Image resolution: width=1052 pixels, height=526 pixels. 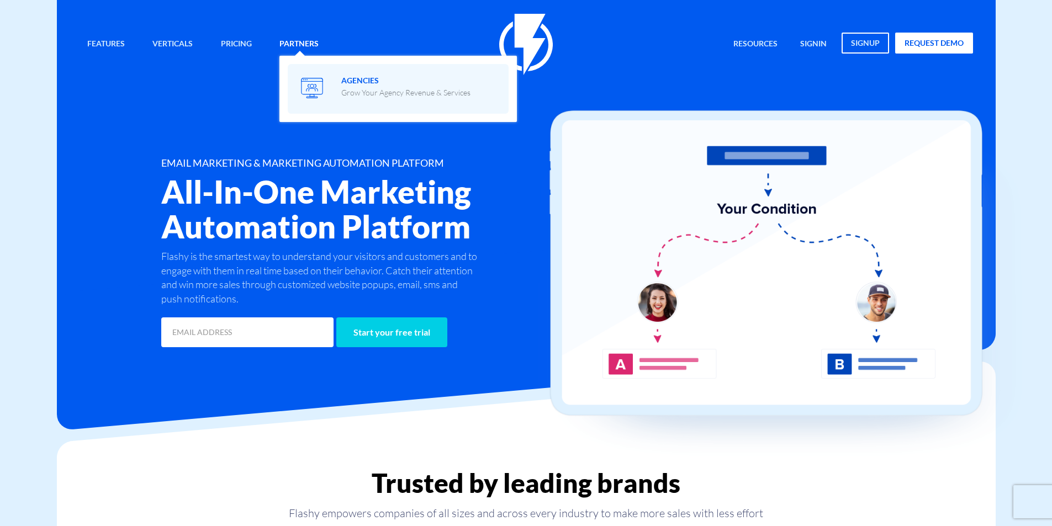 I want to click on a: request demo, so click(x=934, y=43).